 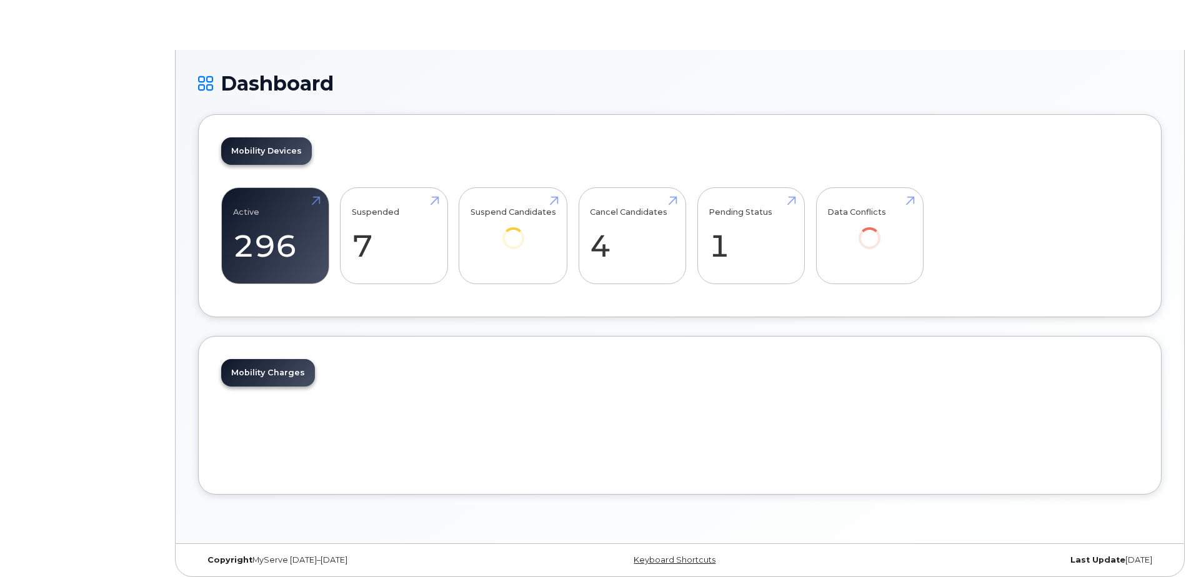 I want to click on a: Suspended 7, so click(x=394, y=236).